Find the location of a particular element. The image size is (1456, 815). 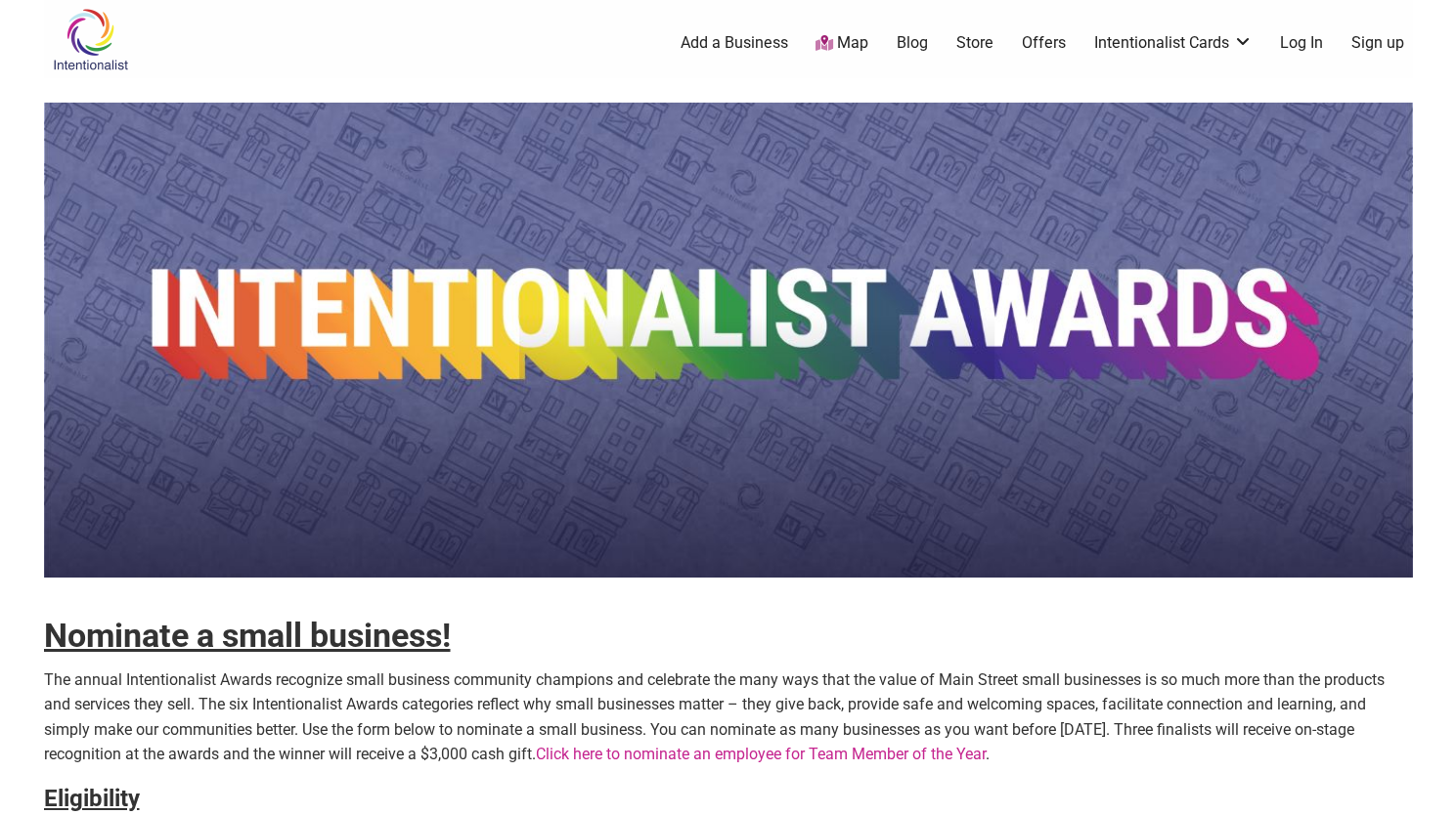

a: Offers is located at coordinates (1043, 43).